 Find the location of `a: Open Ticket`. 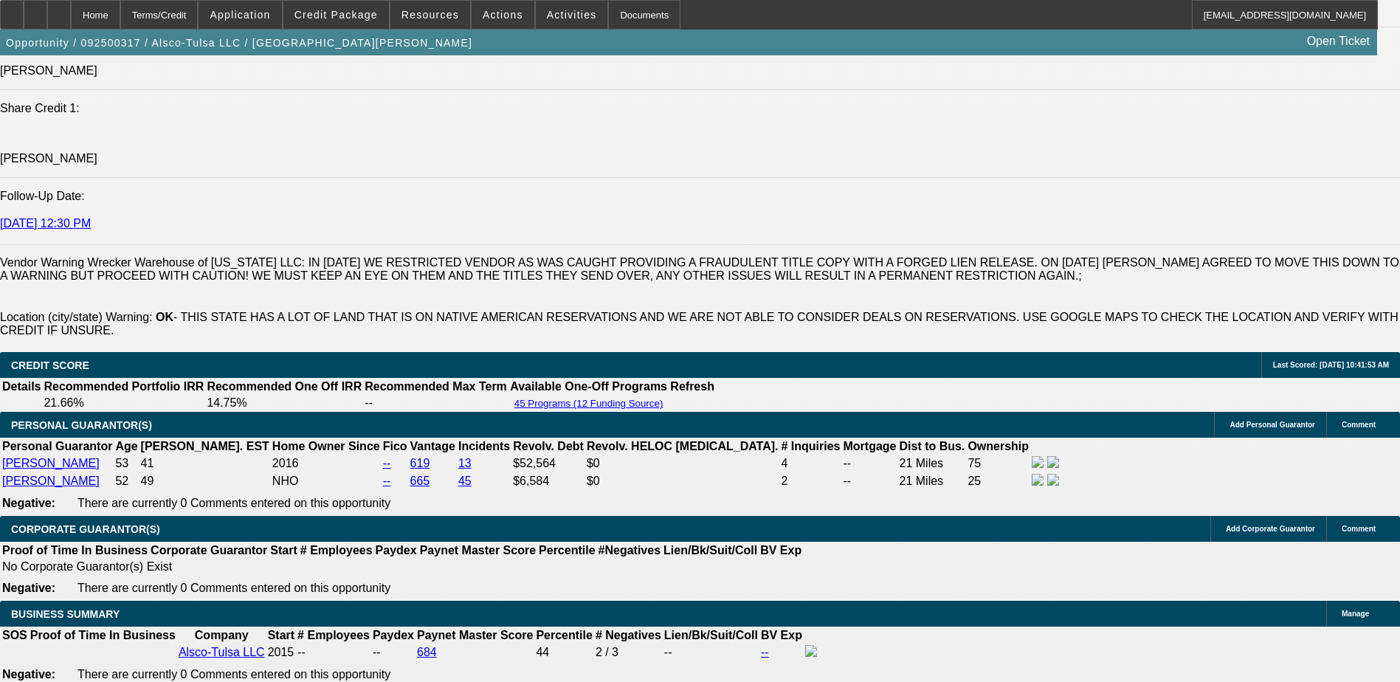

a: Open Ticket is located at coordinates (1338, 41).